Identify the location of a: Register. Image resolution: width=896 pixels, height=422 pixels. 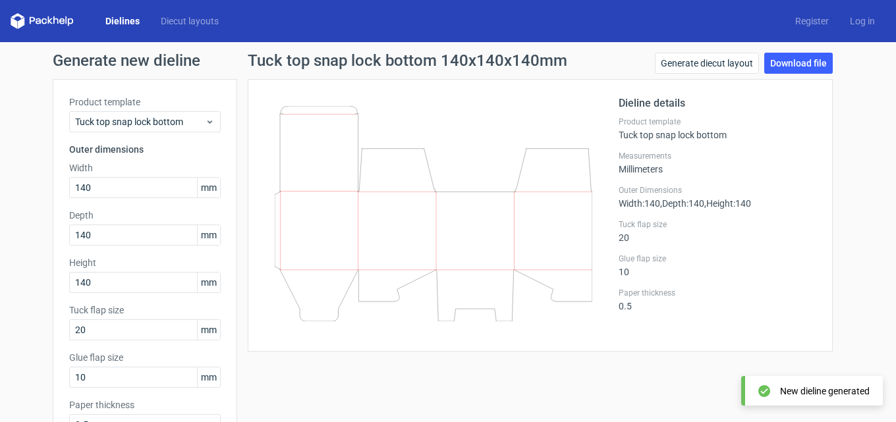
(812, 21).